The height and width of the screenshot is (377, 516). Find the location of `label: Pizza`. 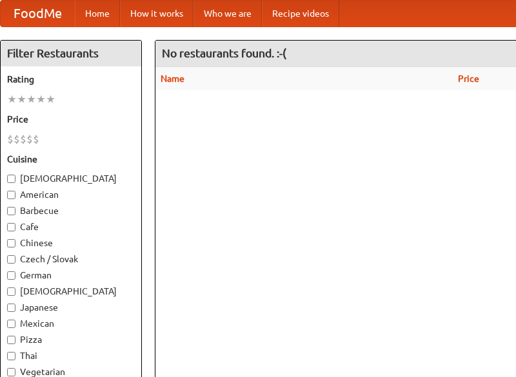

label: Pizza is located at coordinates (71, 340).